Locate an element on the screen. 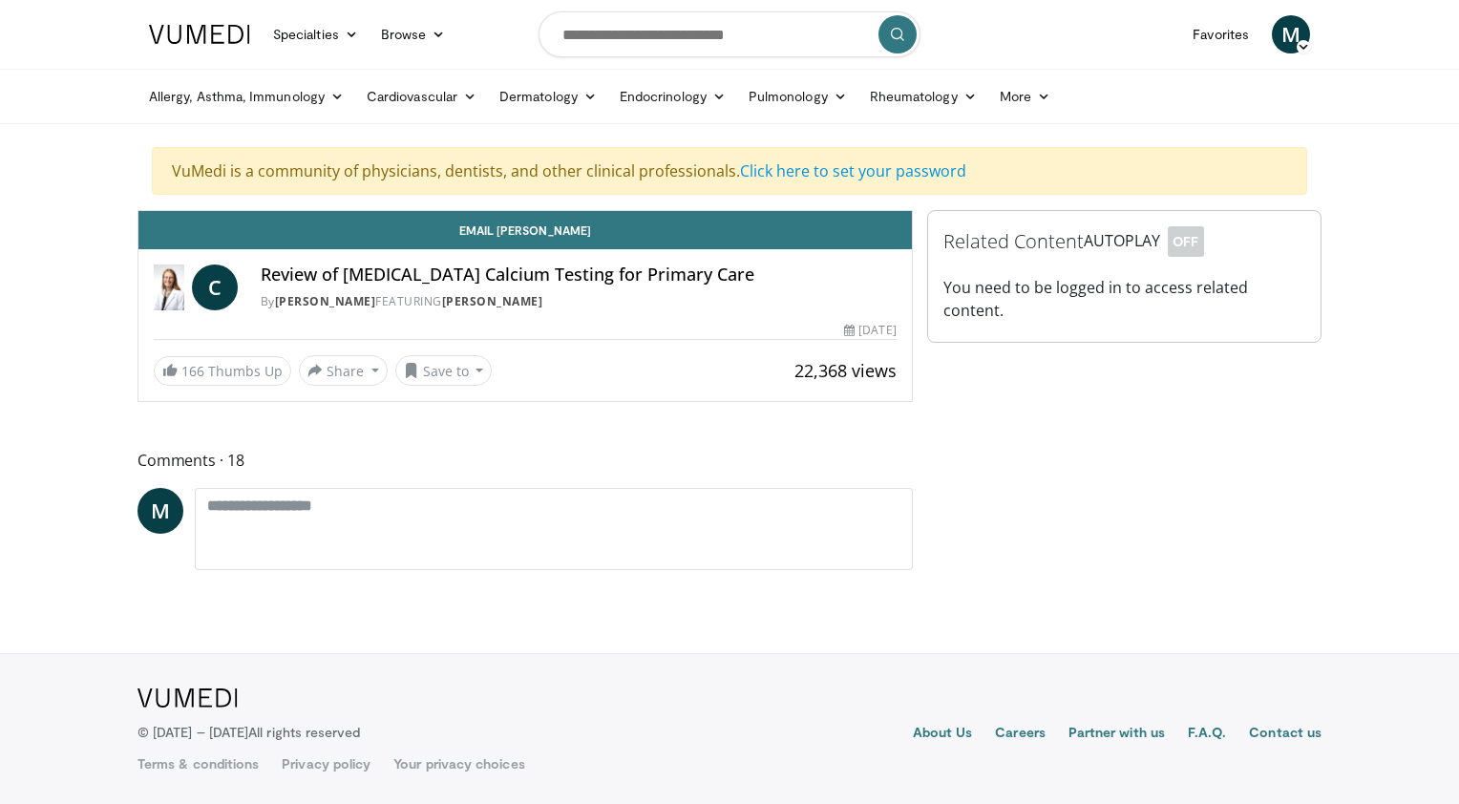  h4: Related Content is located at coordinates (1013, 242).